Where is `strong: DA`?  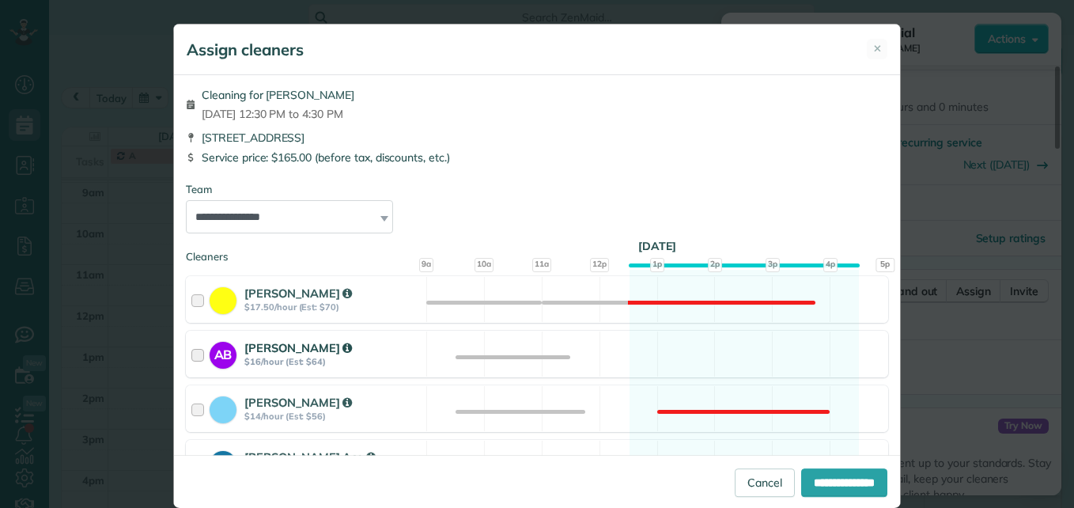
strong: DA is located at coordinates (223, 462).